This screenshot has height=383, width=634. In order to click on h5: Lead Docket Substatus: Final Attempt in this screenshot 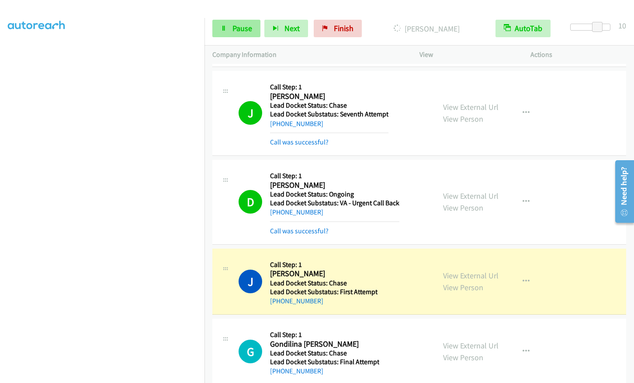, I will do `click(325, 362)`.